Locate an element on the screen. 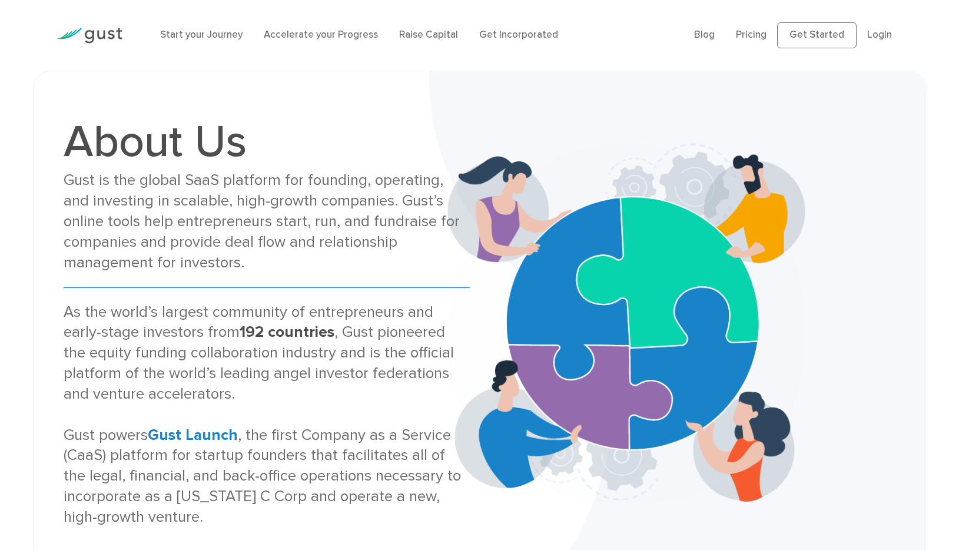 This screenshot has height=550, width=959. a: Start your Journey is located at coordinates (201, 35).